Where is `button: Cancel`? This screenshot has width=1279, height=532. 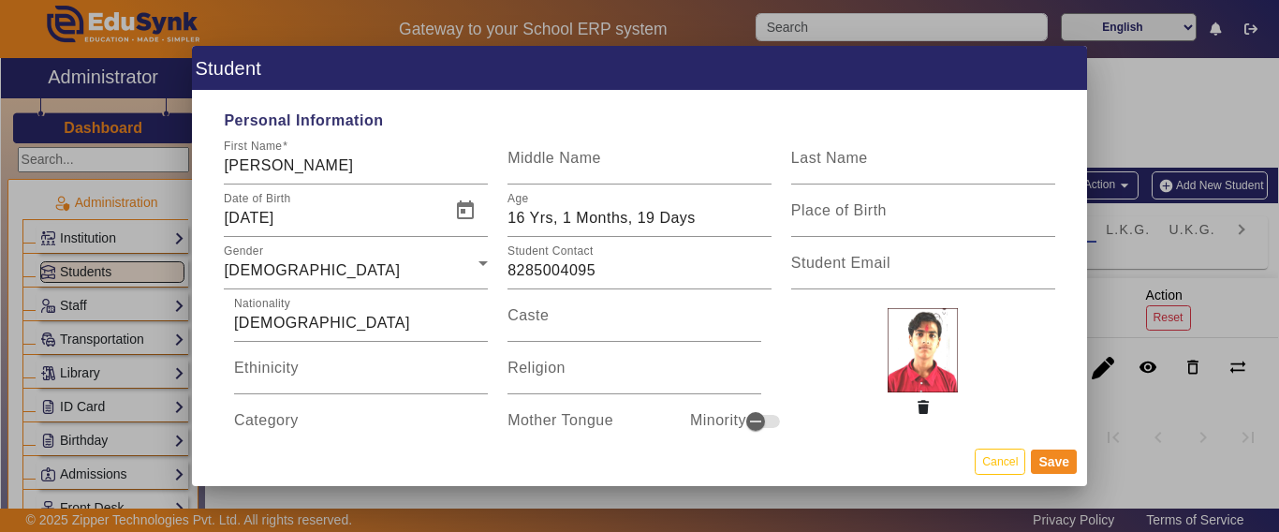
button: Cancel is located at coordinates (1000, 461).